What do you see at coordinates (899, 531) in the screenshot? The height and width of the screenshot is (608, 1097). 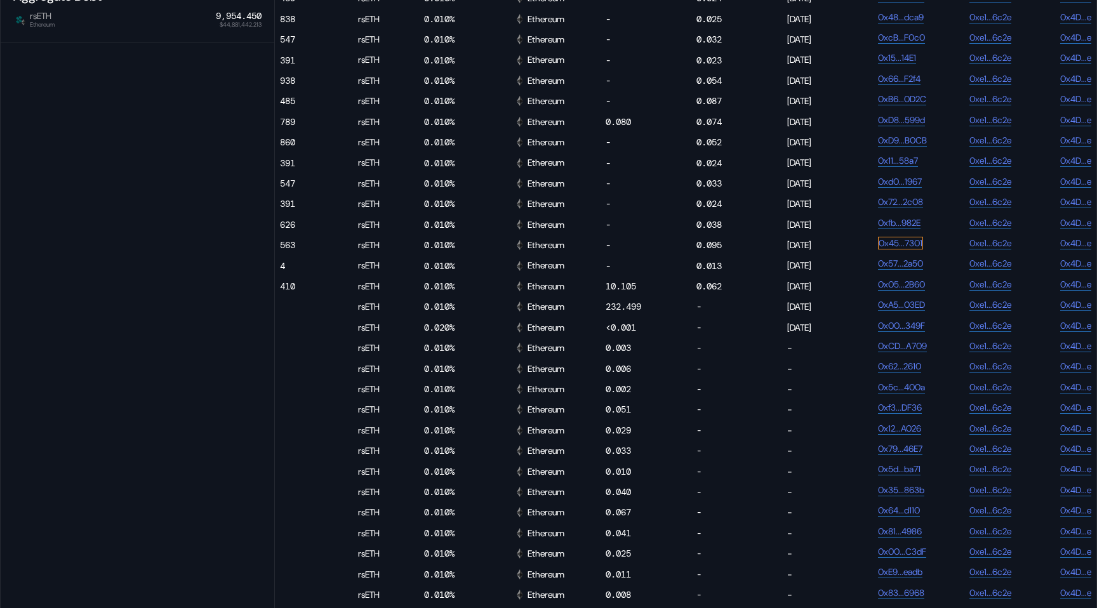 I see `a: 0x81...4986` at bounding box center [899, 531].